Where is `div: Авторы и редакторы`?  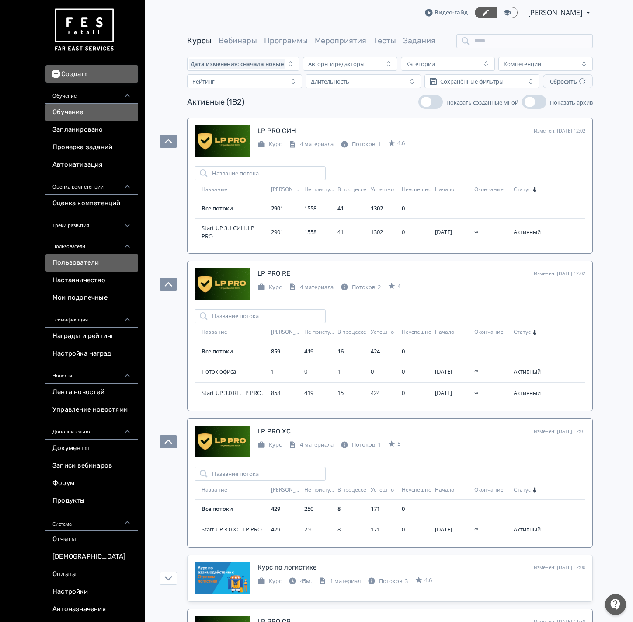 div: Авторы и редакторы is located at coordinates (336, 64).